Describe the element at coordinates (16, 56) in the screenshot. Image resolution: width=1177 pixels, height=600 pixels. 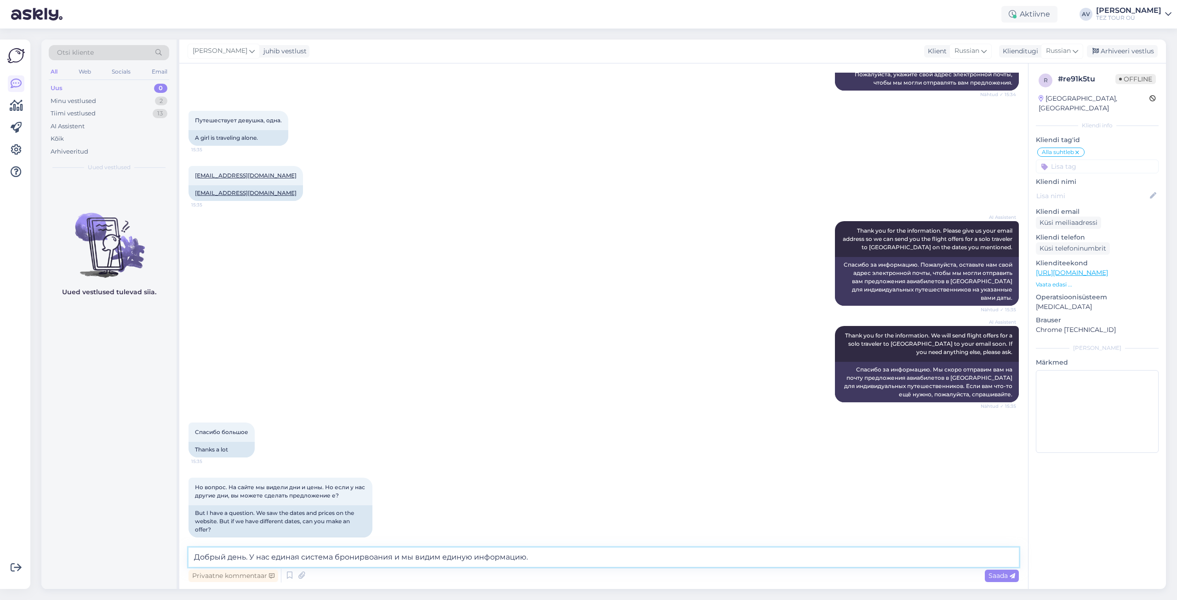
I see `img: Askly Logo` at that location.